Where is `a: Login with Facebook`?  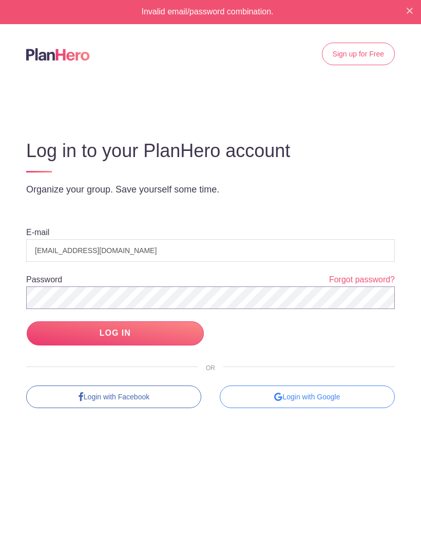
a: Login with Facebook is located at coordinates (114, 397).